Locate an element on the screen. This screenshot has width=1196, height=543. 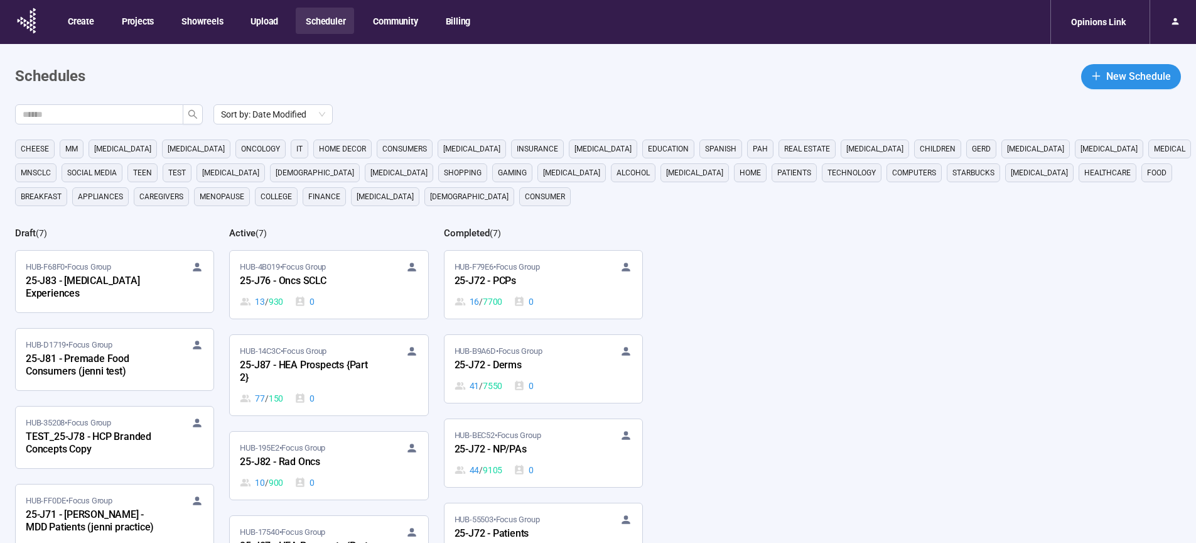
button: Billing is located at coordinates (458, 21).